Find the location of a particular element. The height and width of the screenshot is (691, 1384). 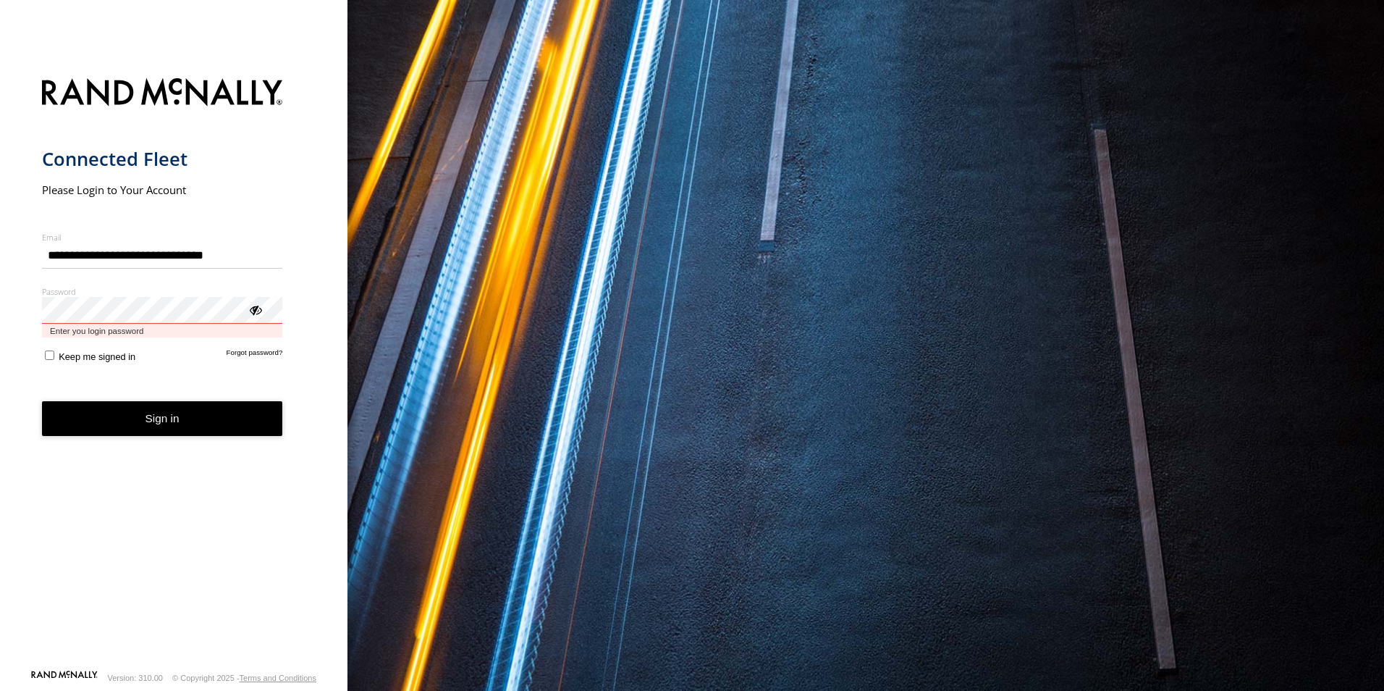

img: Rand McNally is located at coordinates (162, 93).